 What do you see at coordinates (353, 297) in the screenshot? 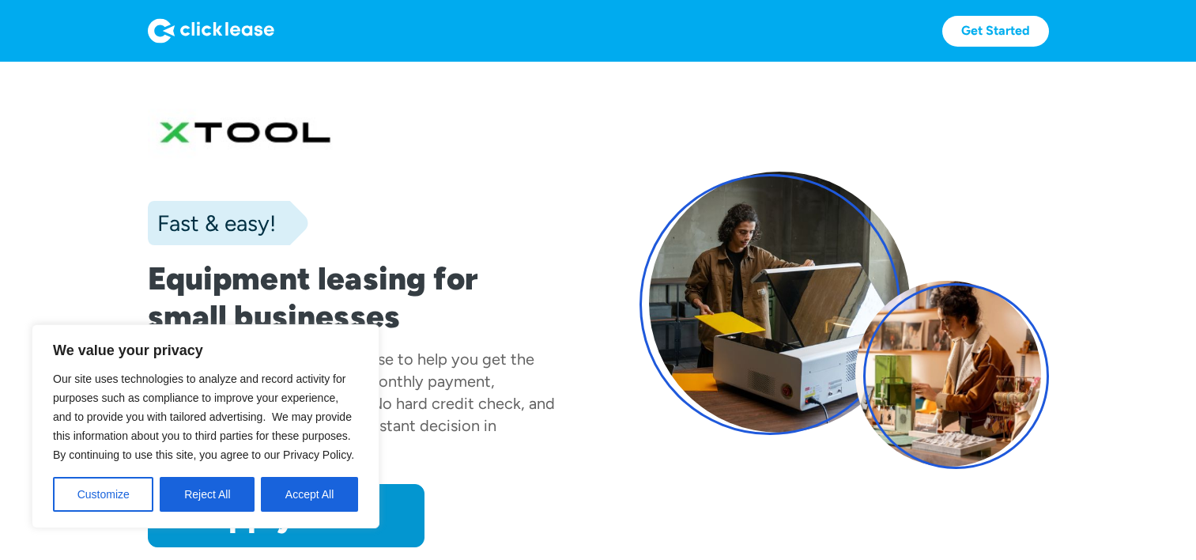
I see `h1: Equipment leasing for small businesses` at bounding box center [353, 297].